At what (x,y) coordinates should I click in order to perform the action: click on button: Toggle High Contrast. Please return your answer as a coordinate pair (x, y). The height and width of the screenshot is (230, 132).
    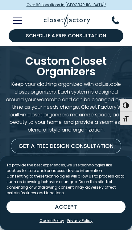
    Looking at the image, I should click on (126, 105).